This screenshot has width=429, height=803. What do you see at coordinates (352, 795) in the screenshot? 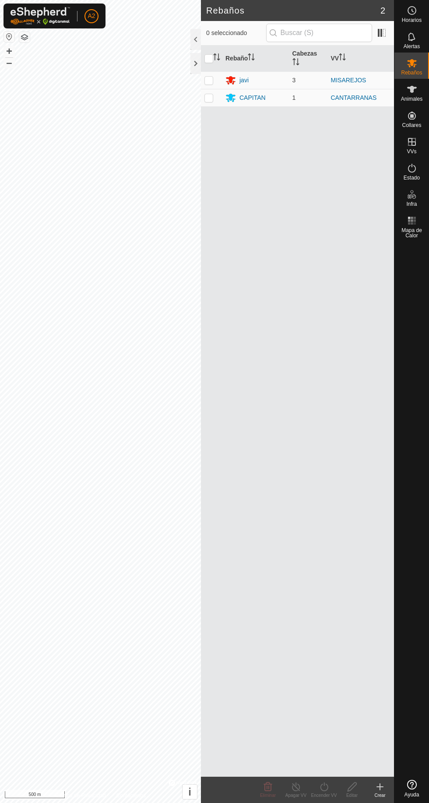
I see `div: Editar` at bounding box center [352, 795].